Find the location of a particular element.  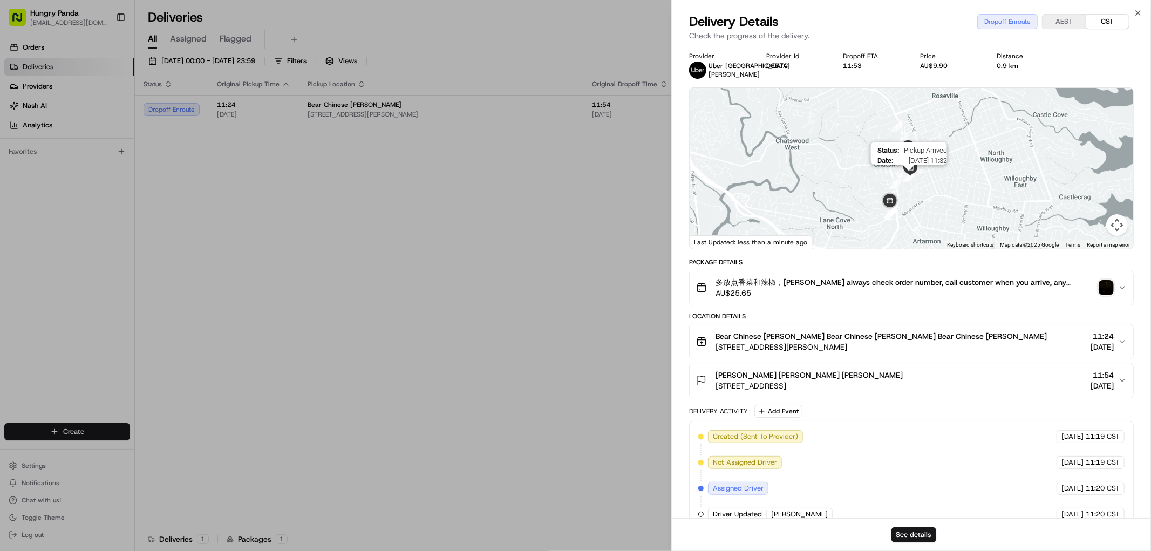

div: 12 is located at coordinates (890, 213).